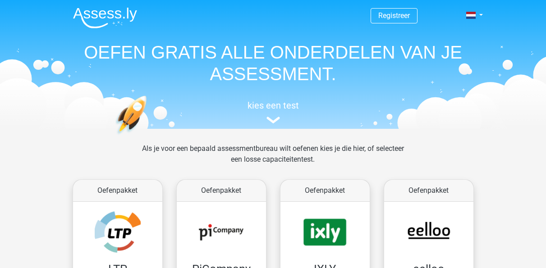  What do you see at coordinates (273, 160) in the screenshot?
I see `div: Als je voor een bepaald assessmentbureau wilt oefenen kies je die hier, of selecteer een losse ca...` at bounding box center [273, 160].